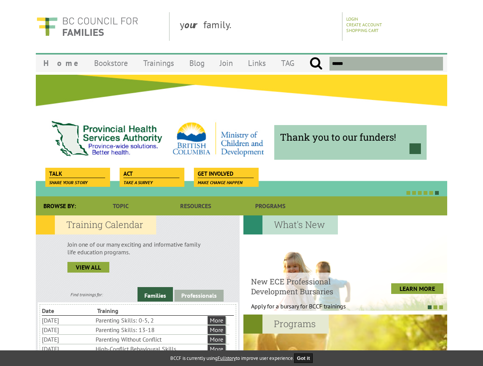 The height and width of the screenshot is (366, 483). Describe the element at coordinates (226, 174) in the screenshot. I see `span: Get Involved` at that location.